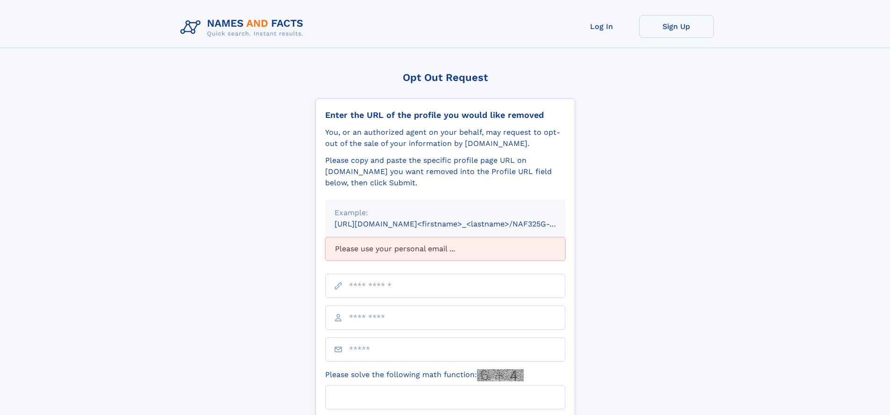 The height and width of the screenshot is (415, 890). I want to click on div: Example:, so click(445, 213).